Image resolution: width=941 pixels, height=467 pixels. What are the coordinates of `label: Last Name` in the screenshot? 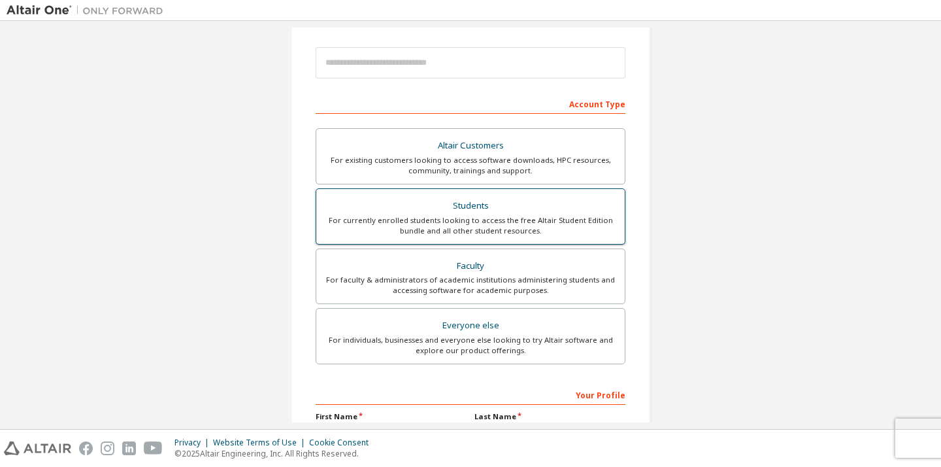 It's located at (550, 416).